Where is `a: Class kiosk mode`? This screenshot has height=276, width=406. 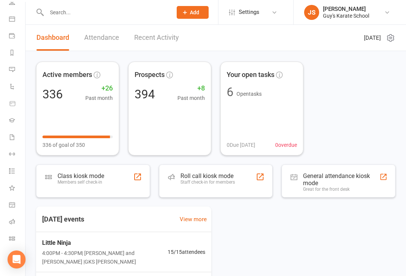
a: Class kiosk mode is located at coordinates (17, 239).